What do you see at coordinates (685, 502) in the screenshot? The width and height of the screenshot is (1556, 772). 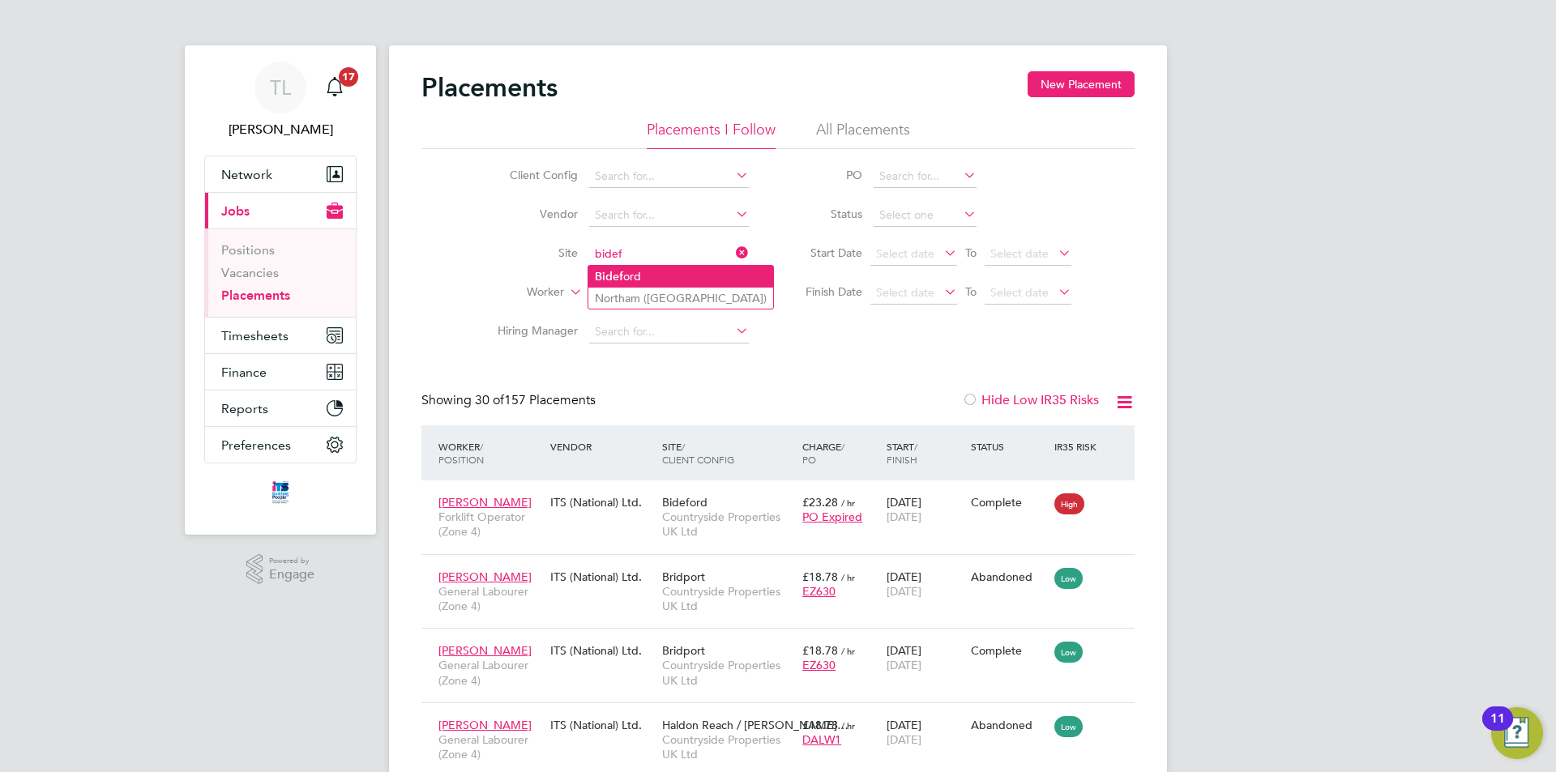 I see `span: Bideford` at bounding box center [685, 502].